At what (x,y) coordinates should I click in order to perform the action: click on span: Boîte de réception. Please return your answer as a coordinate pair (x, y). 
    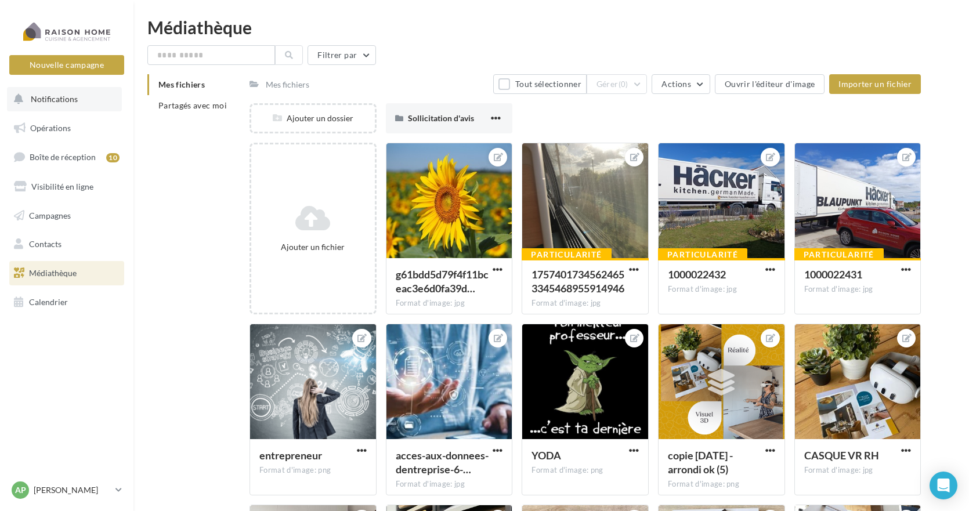
    Looking at the image, I should click on (63, 157).